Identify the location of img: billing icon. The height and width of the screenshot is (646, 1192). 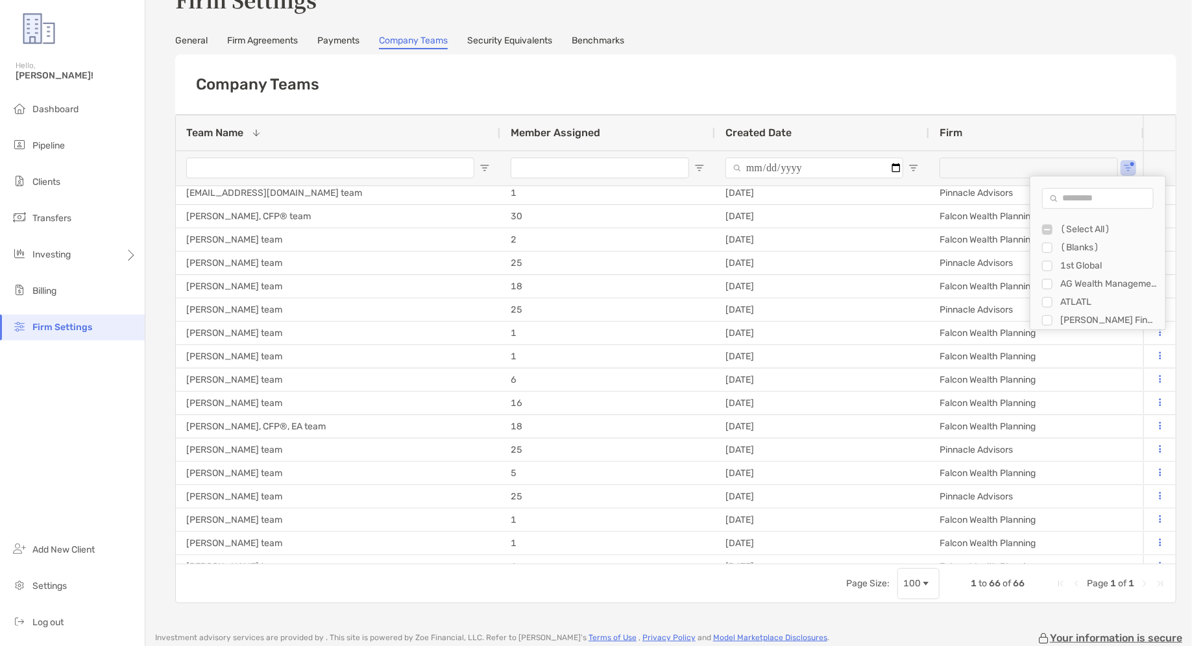
(19, 290).